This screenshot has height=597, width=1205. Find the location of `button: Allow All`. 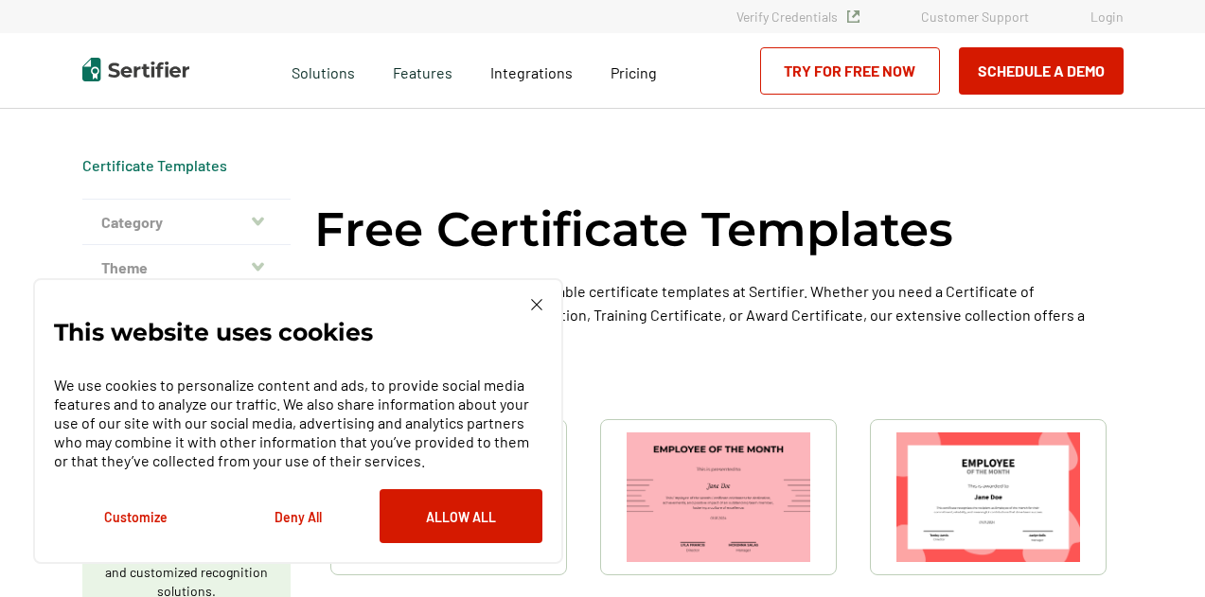

button: Allow All is located at coordinates (461, 516).